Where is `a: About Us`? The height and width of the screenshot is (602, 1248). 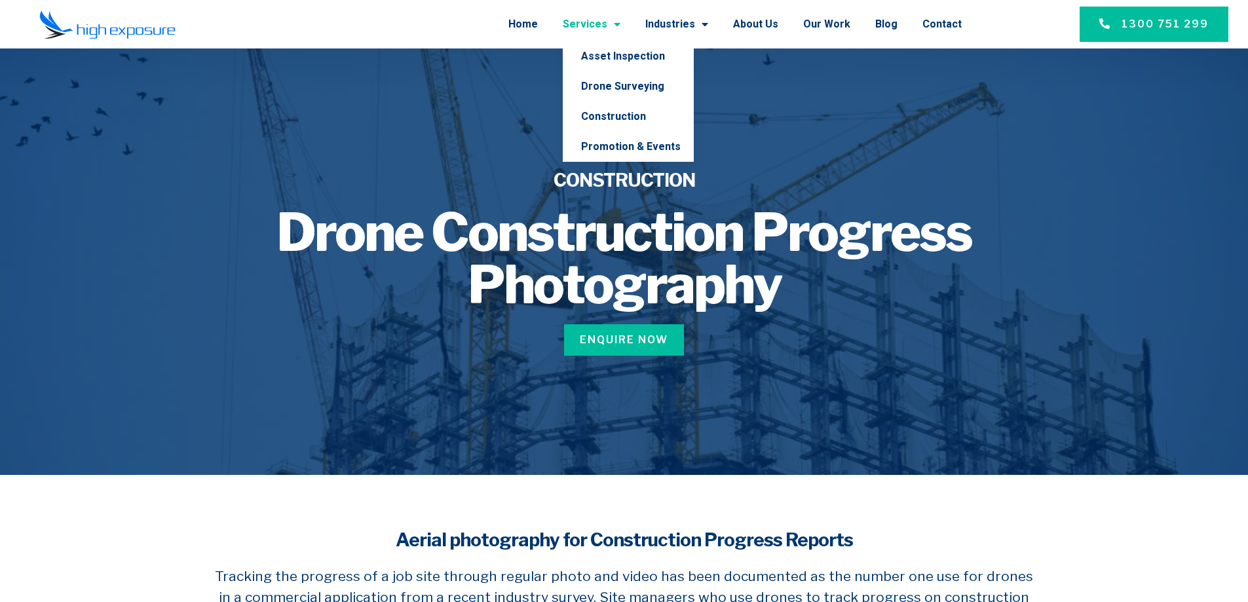
a: About Us is located at coordinates (755, 24).